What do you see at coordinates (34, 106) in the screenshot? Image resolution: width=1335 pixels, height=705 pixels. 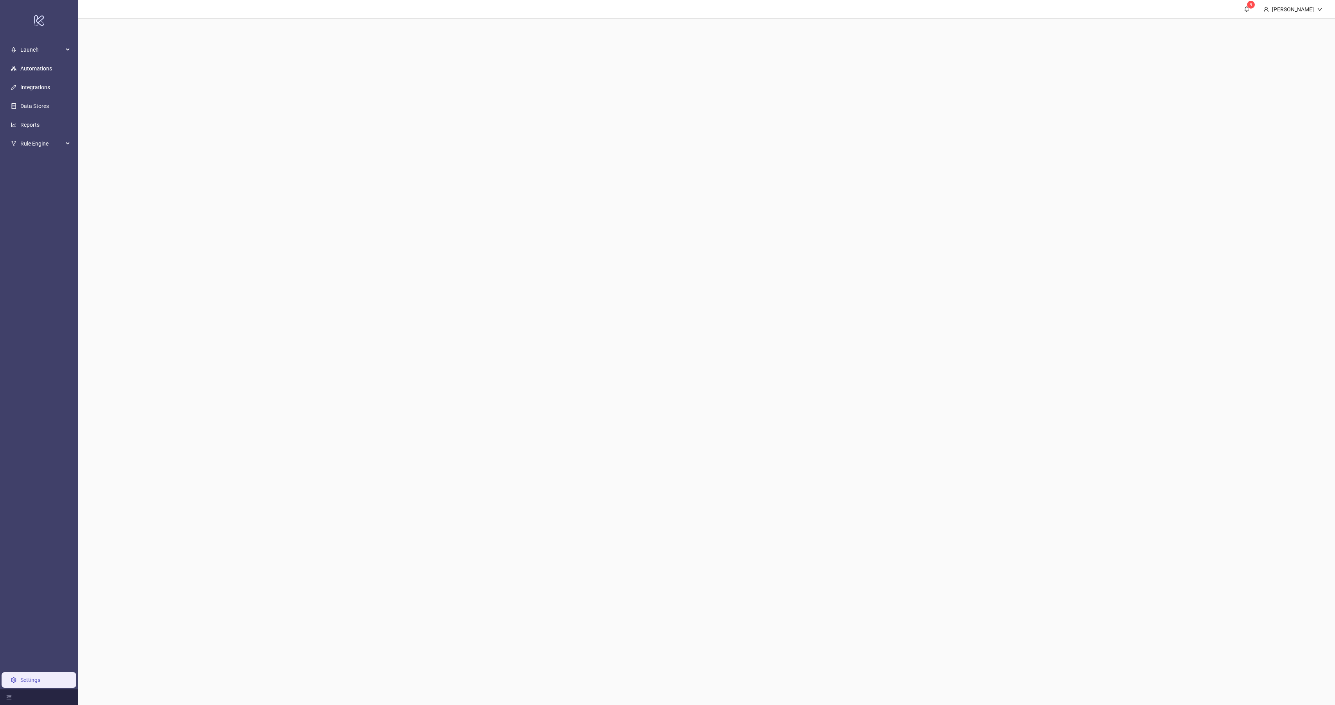 I see `a: Data Stores` at bounding box center [34, 106].